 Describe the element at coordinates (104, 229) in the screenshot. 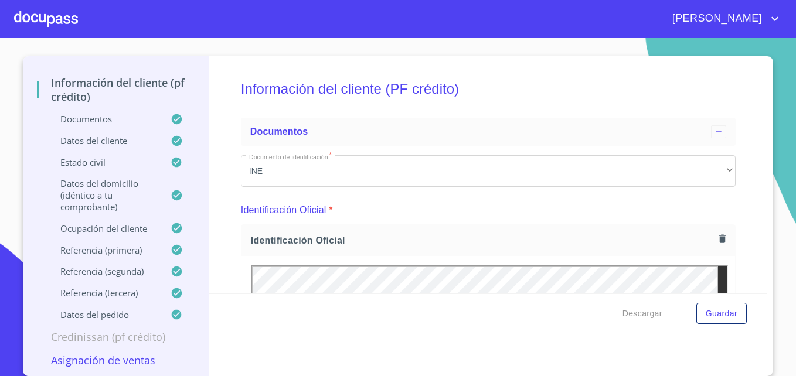

I see `p: Ocupación del Cliente` at that location.